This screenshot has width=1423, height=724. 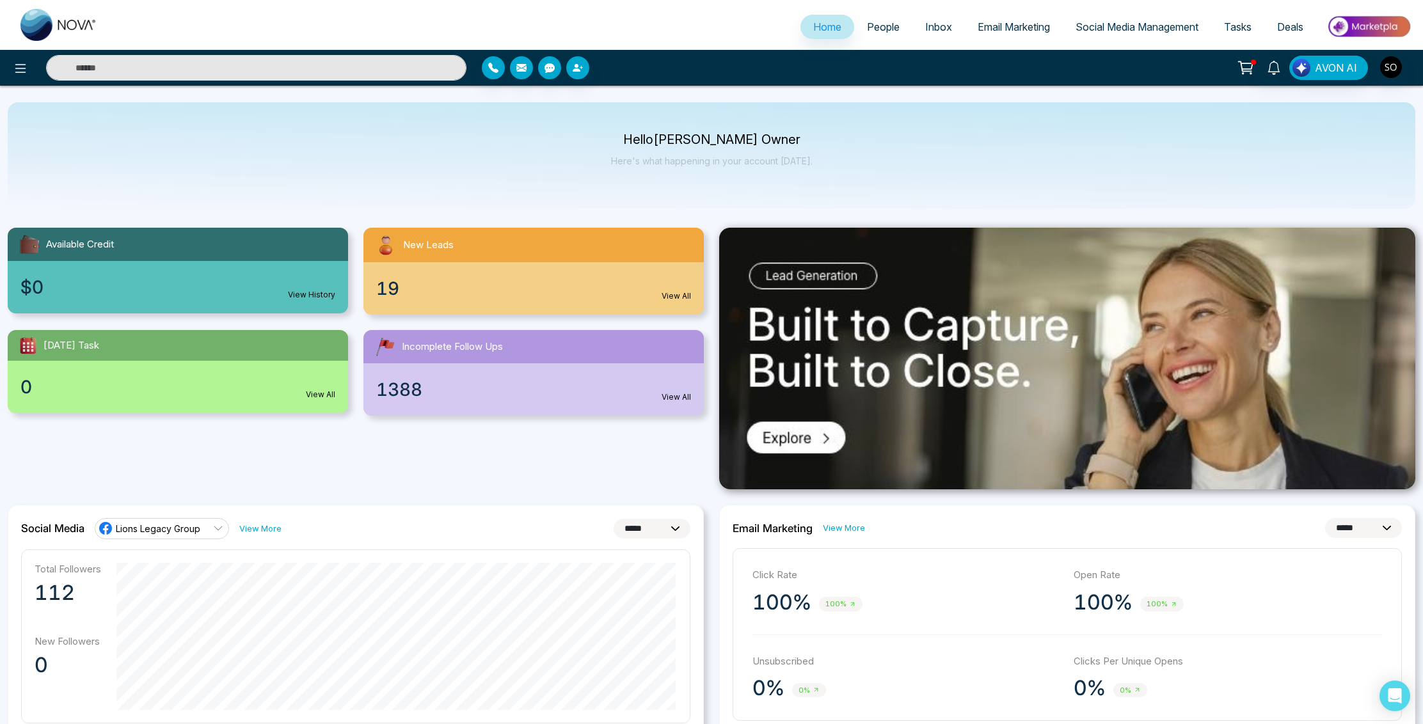 What do you see at coordinates (1228, 575) in the screenshot?
I see `p: Open Rate` at bounding box center [1228, 575].